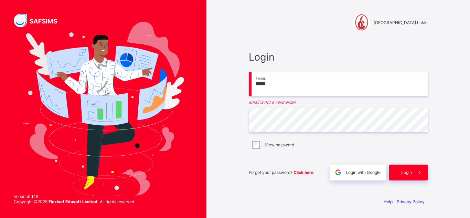 Image resolution: width=470 pixels, height=218 pixels. Describe the element at coordinates (103, 109) in the screenshot. I see `img: Hero Image` at that location.